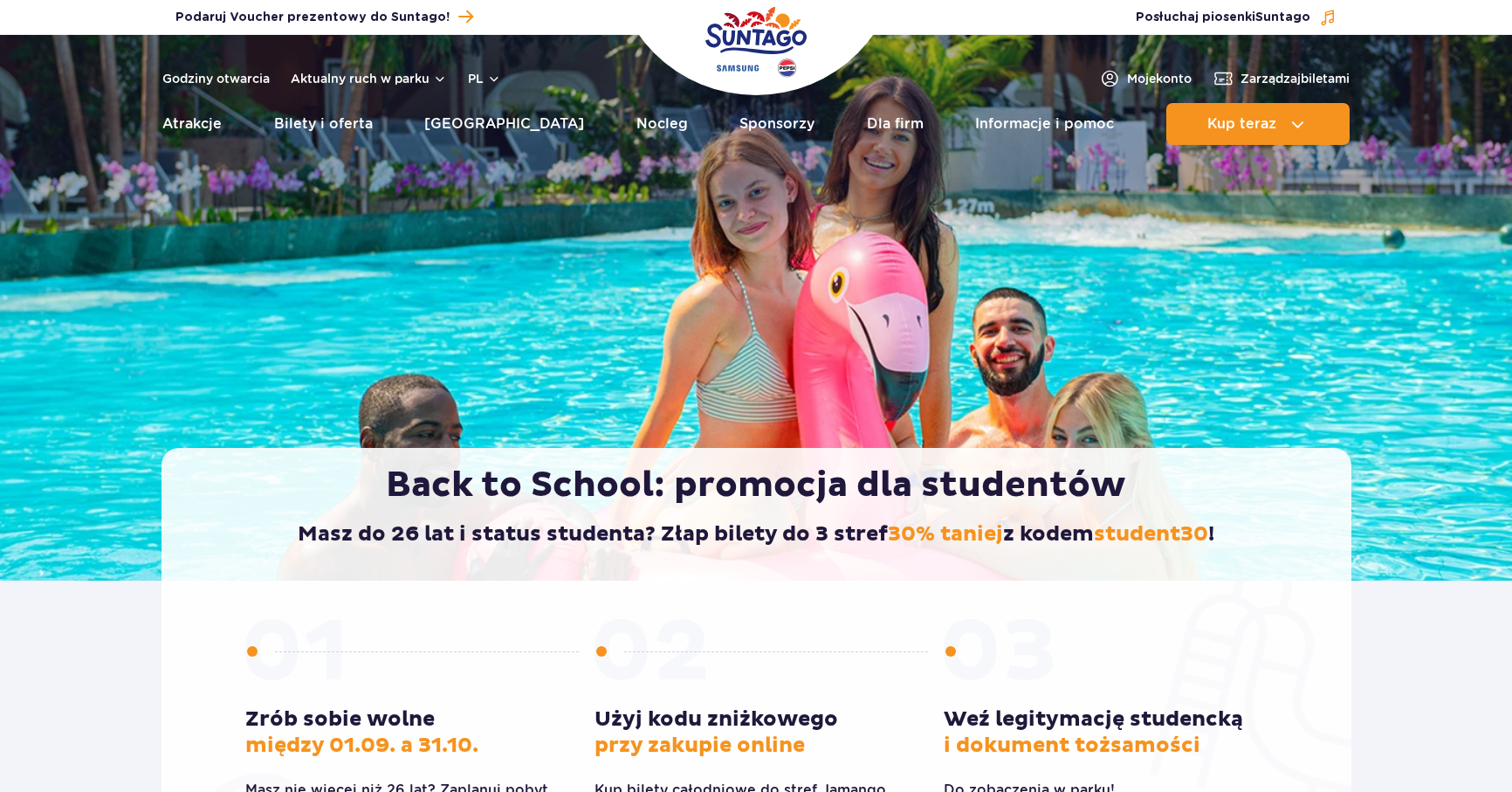 Image resolution: width=1512 pixels, height=792 pixels. Describe the element at coordinates (362, 746) in the screenshot. I see `span: między 01.09. a 31.10.` at that location.